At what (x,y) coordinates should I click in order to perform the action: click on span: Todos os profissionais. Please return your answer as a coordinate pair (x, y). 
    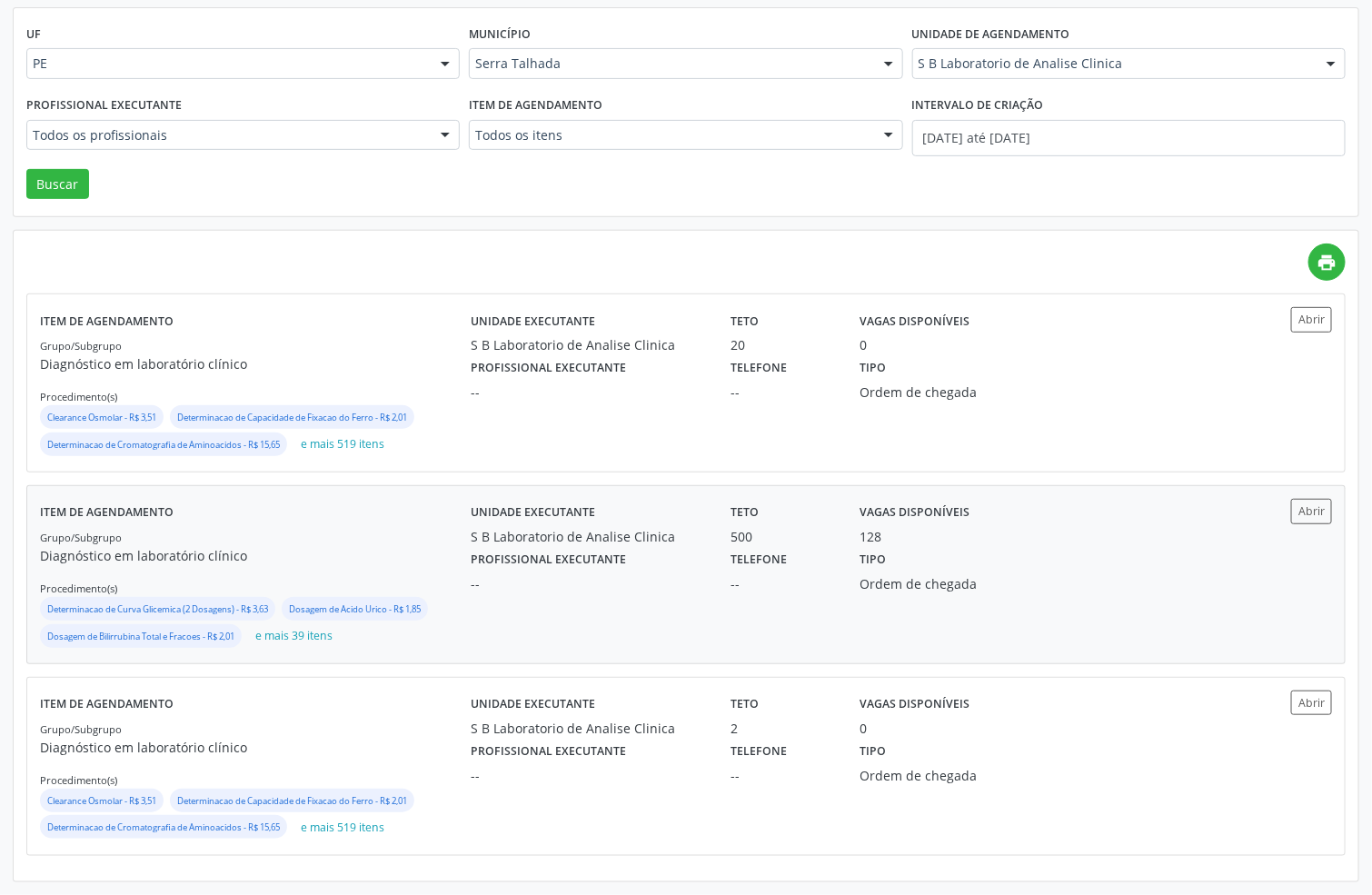
    Looking at the image, I should click on (227, 135).